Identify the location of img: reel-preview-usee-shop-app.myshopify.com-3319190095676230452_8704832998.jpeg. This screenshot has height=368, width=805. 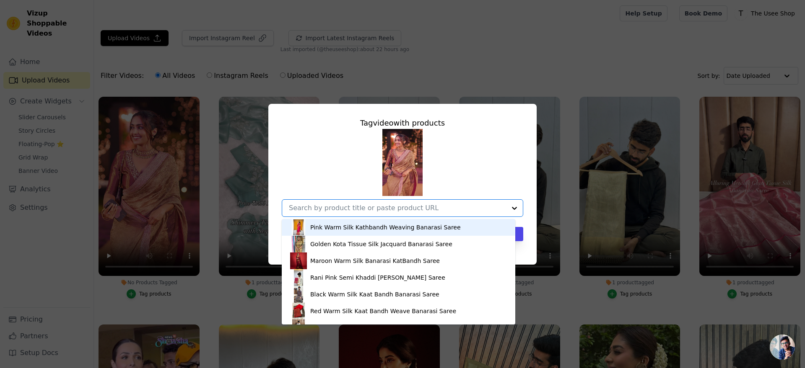
(402, 163).